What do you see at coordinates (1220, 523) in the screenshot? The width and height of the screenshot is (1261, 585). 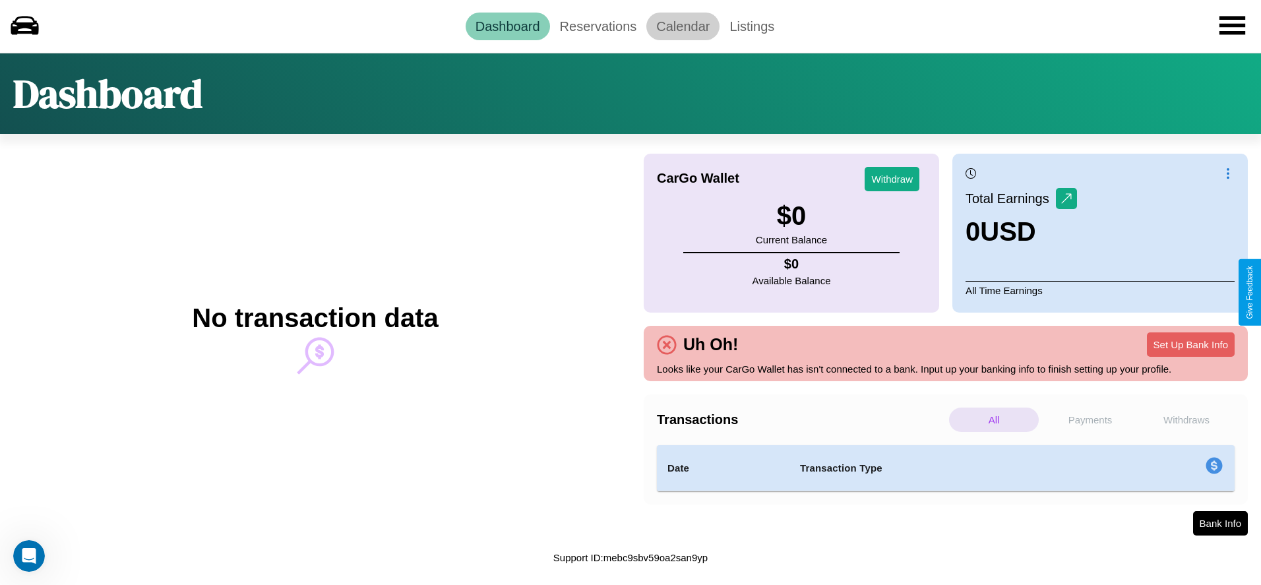 I see `button: Bank Info` at bounding box center [1220, 523].